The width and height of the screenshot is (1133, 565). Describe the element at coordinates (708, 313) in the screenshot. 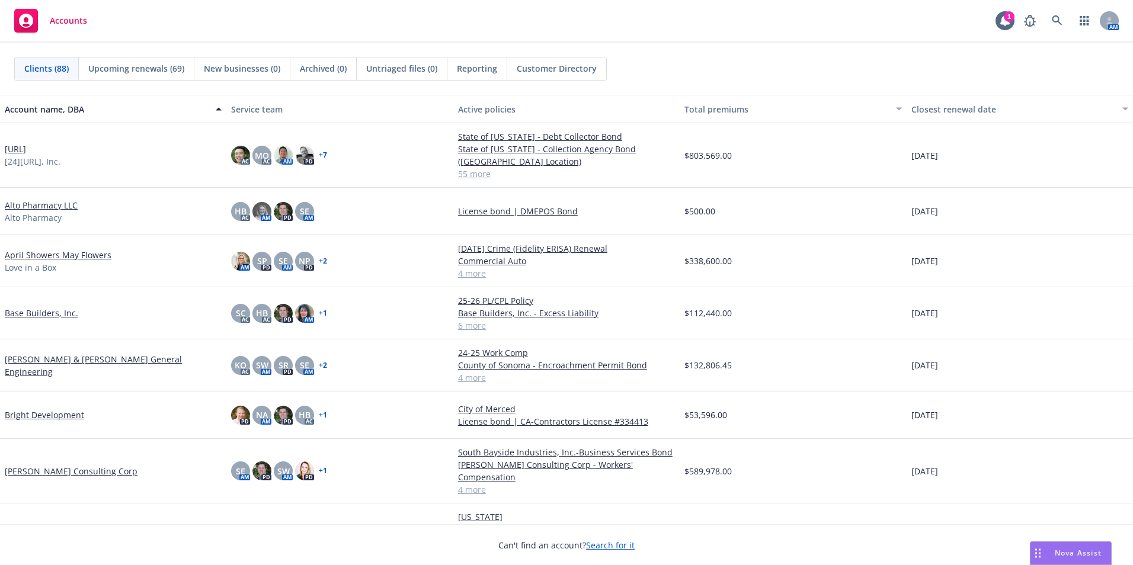

I see `span: $112,440.00` at that location.